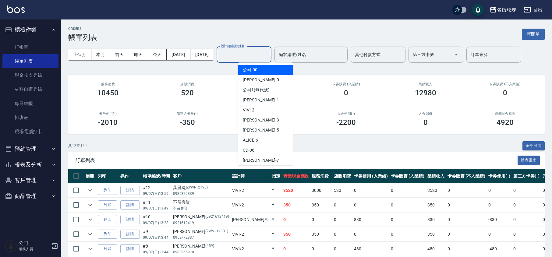  I want to click on h3: -350, so click(187, 123).